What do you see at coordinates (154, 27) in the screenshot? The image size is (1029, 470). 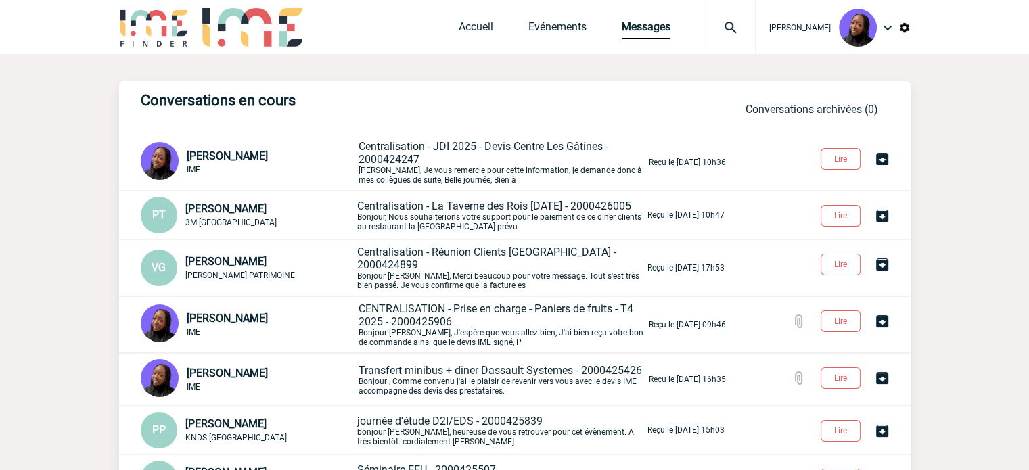 I see `img: IME-Finder` at bounding box center [154, 27].